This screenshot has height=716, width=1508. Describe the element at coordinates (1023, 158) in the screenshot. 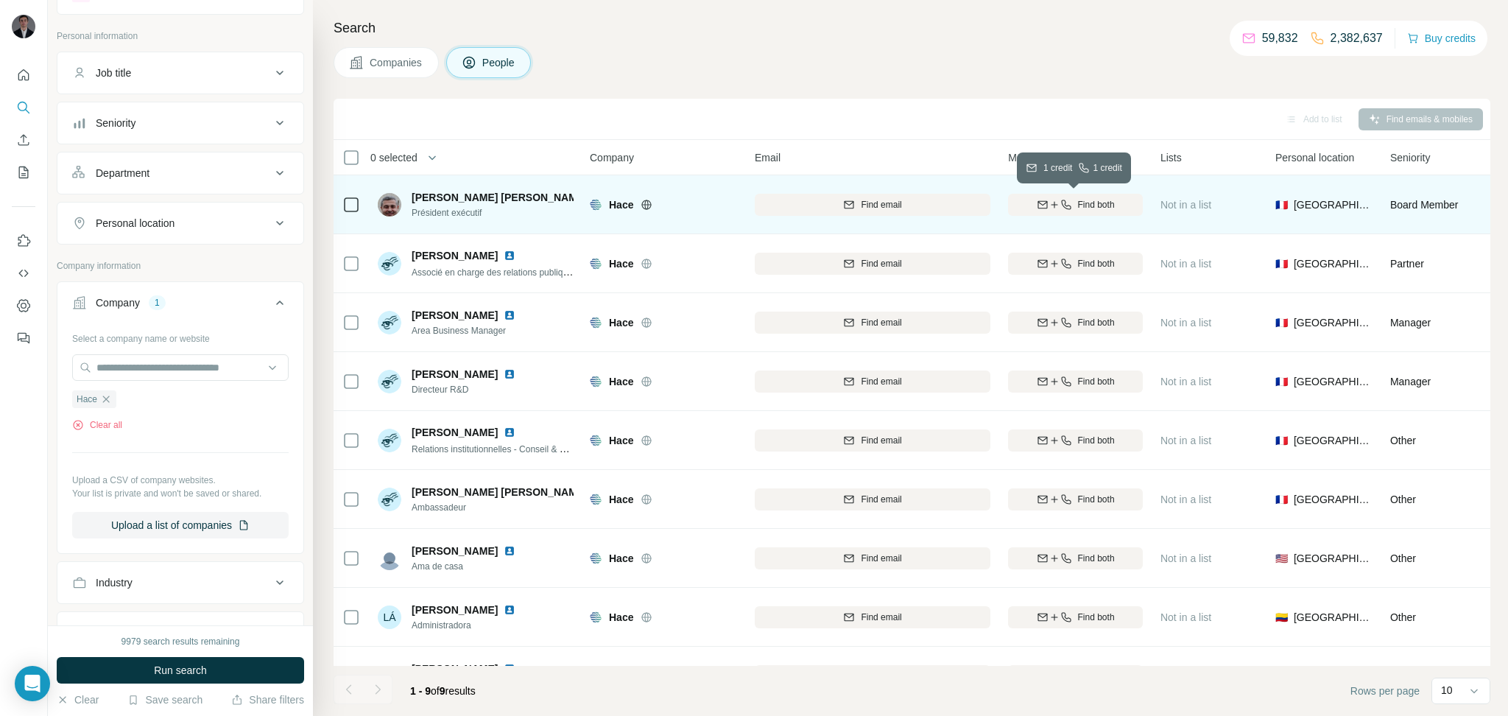

I see `span: Mobile` at that location.